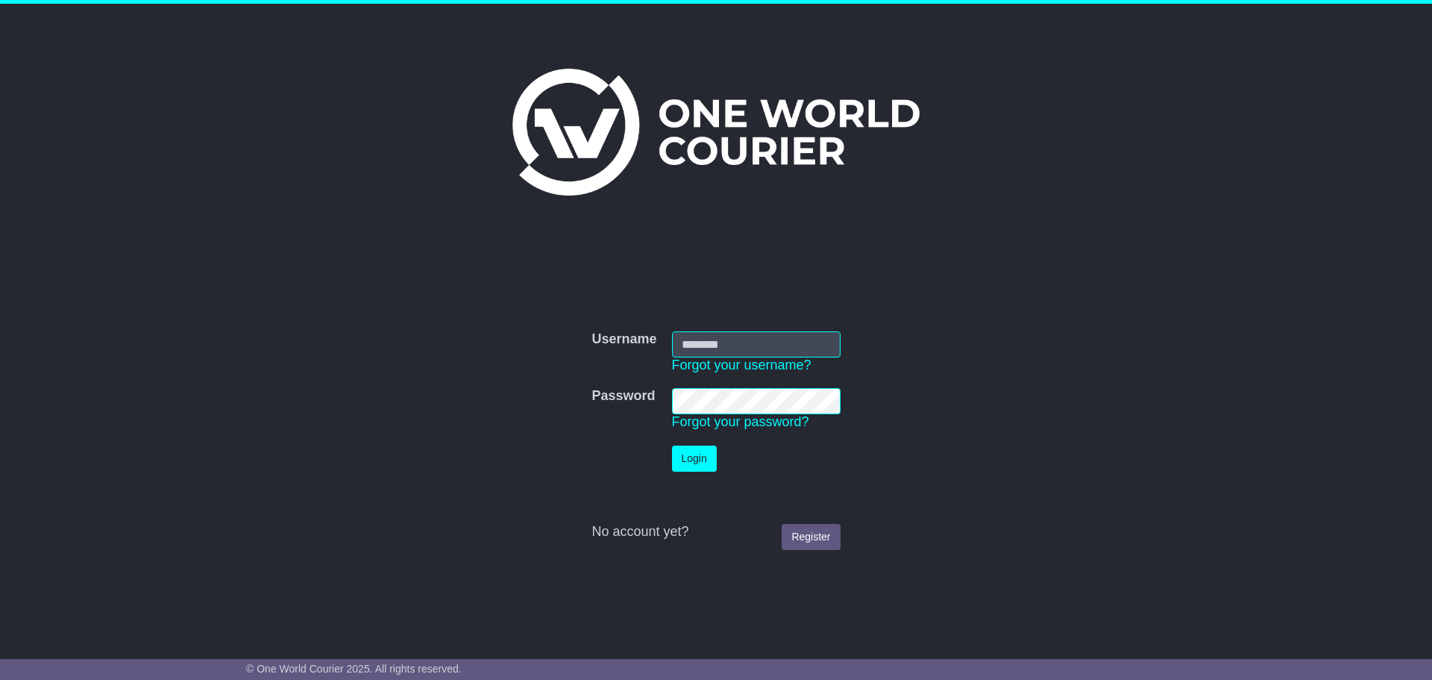 The image size is (1432, 680). Describe the element at coordinates (716, 132) in the screenshot. I see `img: One World` at that location.